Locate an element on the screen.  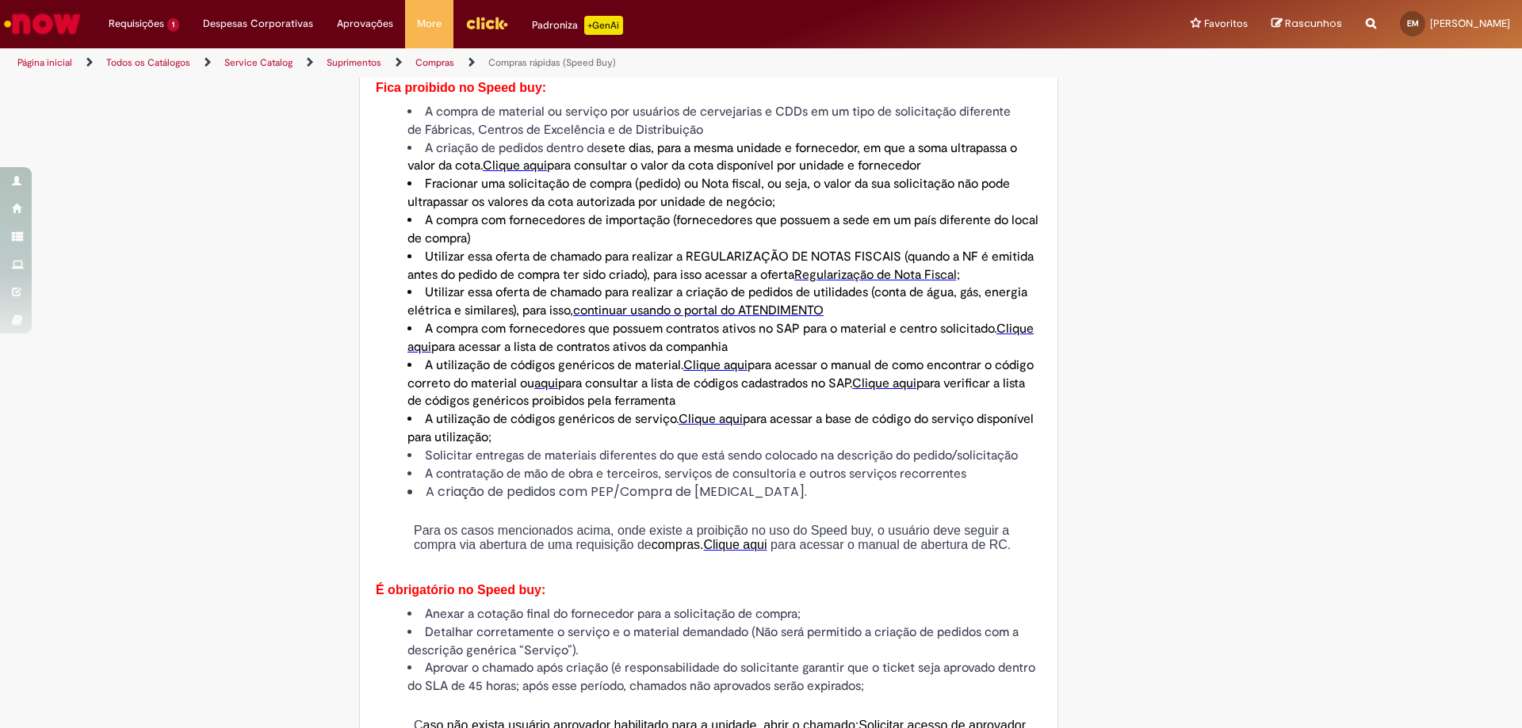
li: A compra com fornecedores que possuem contratos ativos no SAP para o material e centro solicitado. is located at coordinates (724, 338).